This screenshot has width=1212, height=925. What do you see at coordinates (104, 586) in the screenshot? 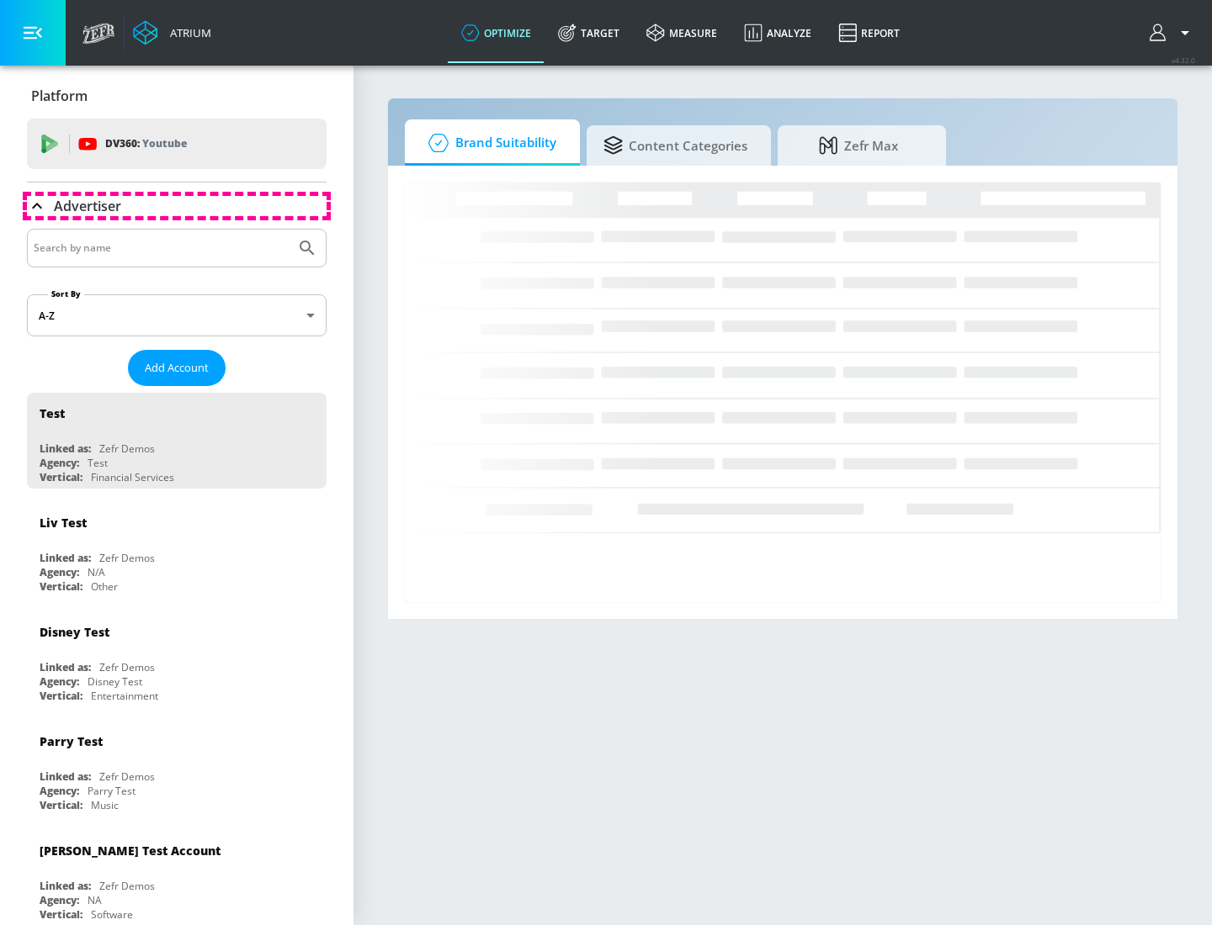
I see `div: Other` at bounding box center [104, 586].